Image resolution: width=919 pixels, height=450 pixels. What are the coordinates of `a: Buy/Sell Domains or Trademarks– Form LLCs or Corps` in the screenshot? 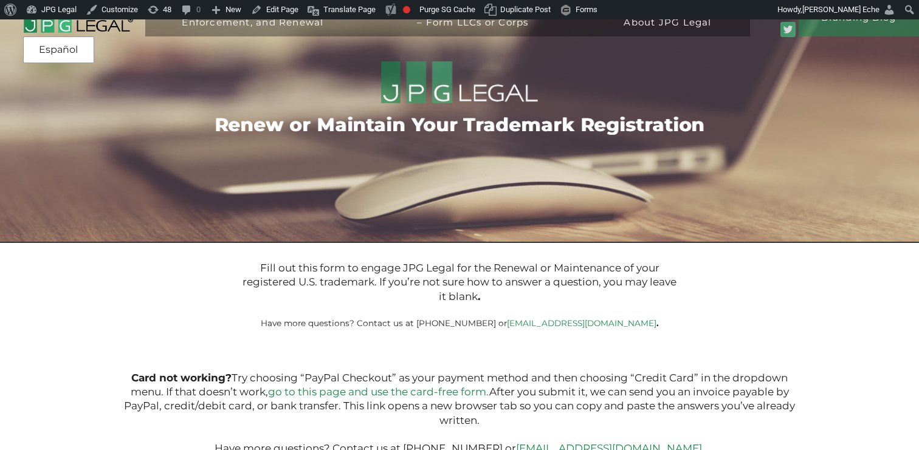 It's located at (473, 26).